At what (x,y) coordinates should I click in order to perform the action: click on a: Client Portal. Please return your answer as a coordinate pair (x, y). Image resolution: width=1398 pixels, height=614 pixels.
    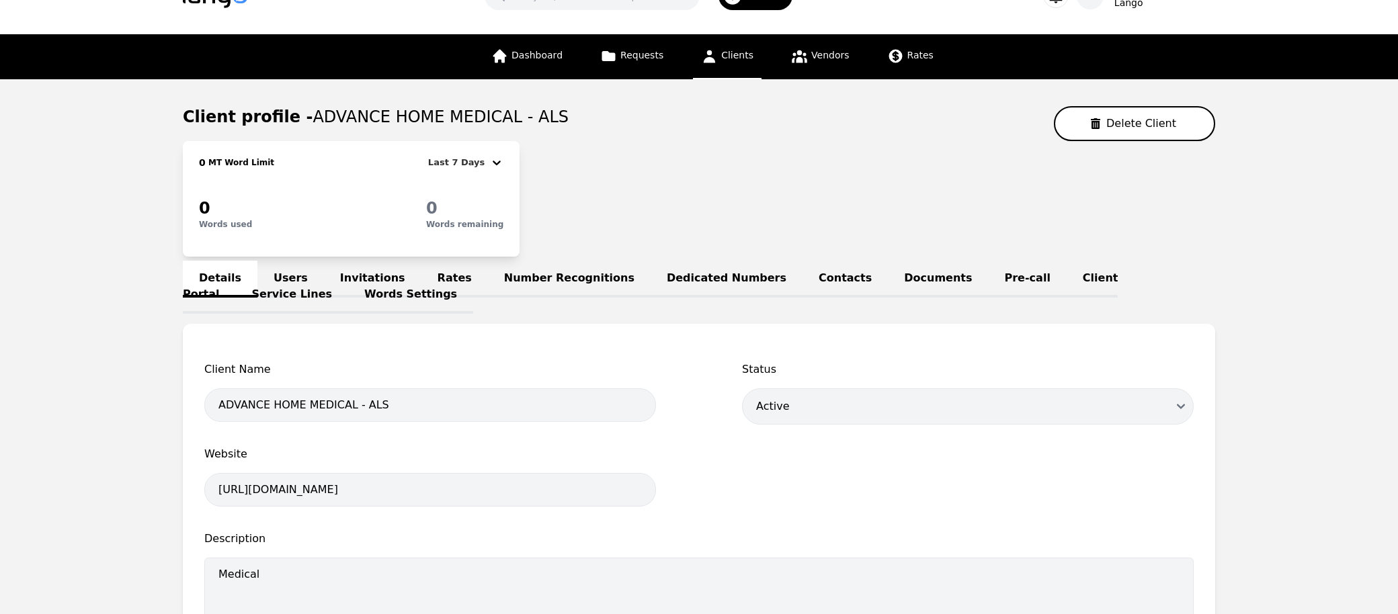
    Looking at the image, I should click on (650, 287).